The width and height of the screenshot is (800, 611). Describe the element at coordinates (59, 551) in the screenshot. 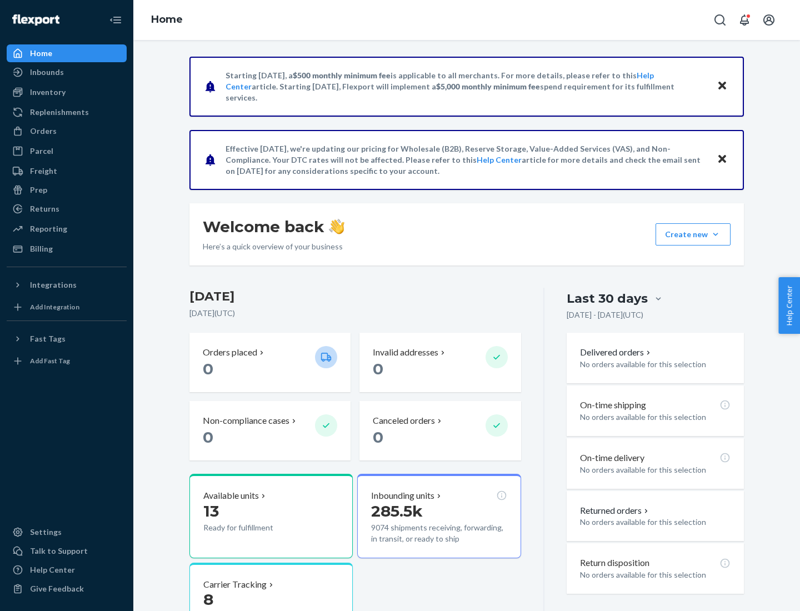

I see `div: Talk to Support` at that location.